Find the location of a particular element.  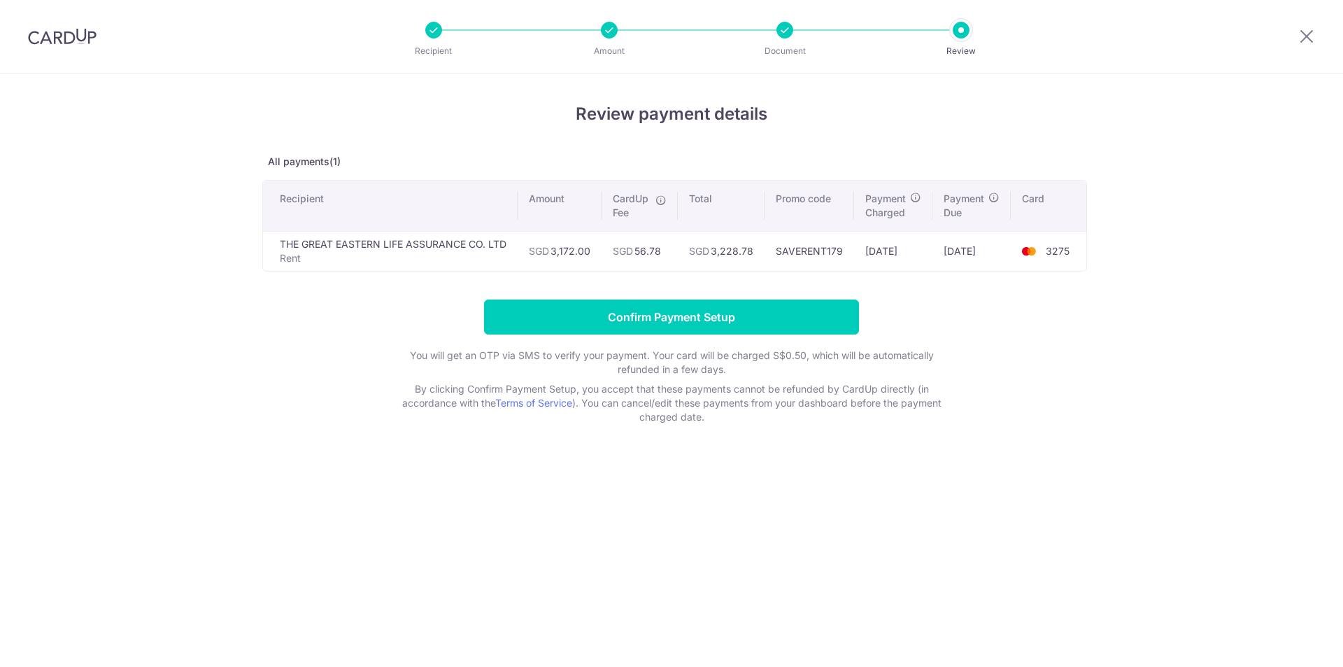

input: Confirm Payment Setup is located at coordinates (672, 317).